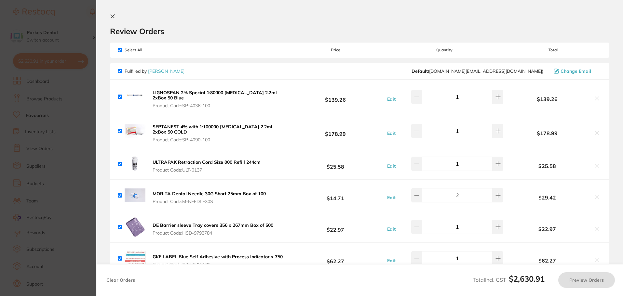 This screenshot has height=296, width=623. I want to click on span: Change Email, so click(576, 71).